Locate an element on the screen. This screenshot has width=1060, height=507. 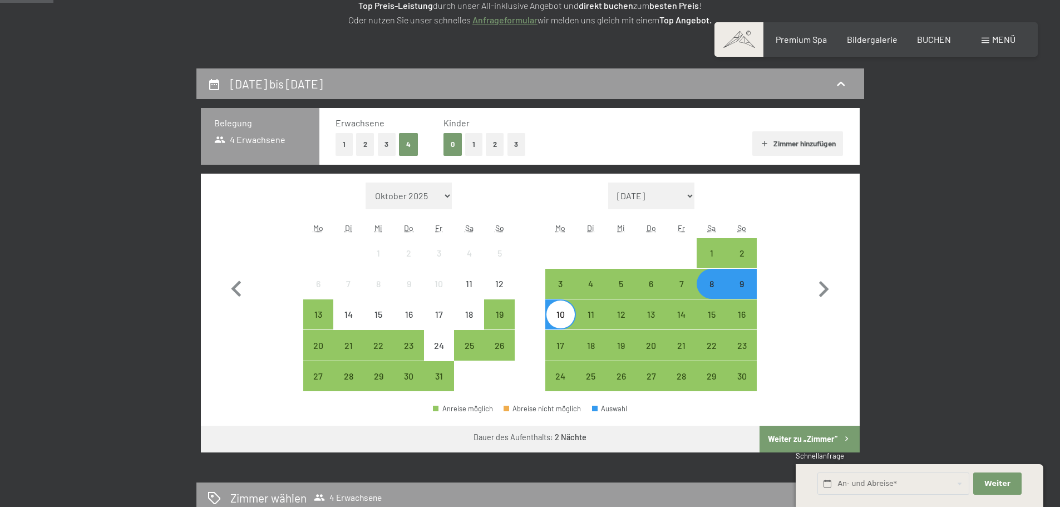
span: BUCHEN is located at coordinates (934, 39).